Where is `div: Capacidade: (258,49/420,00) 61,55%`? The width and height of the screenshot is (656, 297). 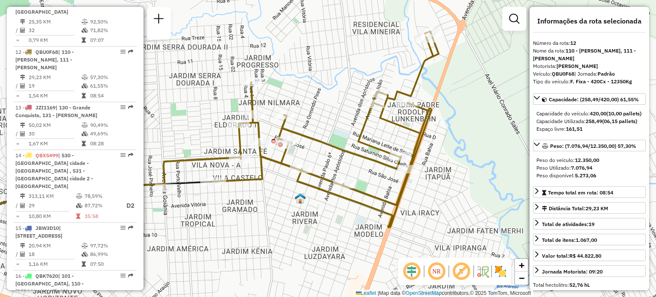 div: Capacidade: (258,49/420,00) 61,55% is located at coordinates (589, 121).